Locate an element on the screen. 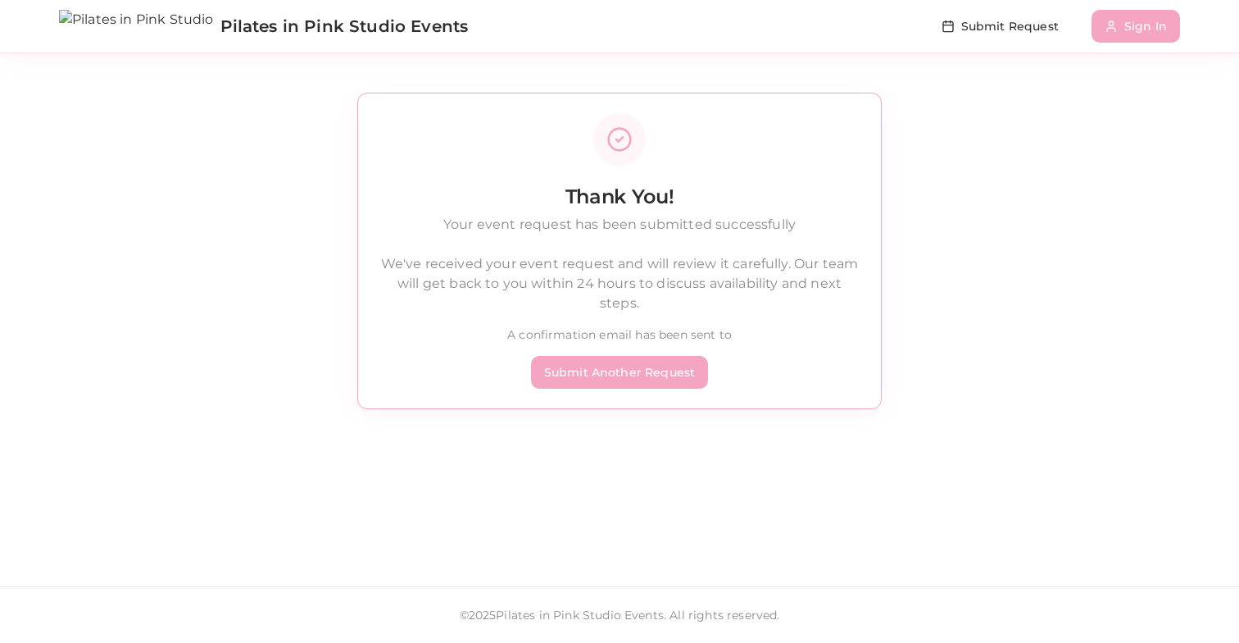 The height and width of the screenshot is (643, 1239). div: Your event request has been submitted successfully is located at coordinates (620, 225).